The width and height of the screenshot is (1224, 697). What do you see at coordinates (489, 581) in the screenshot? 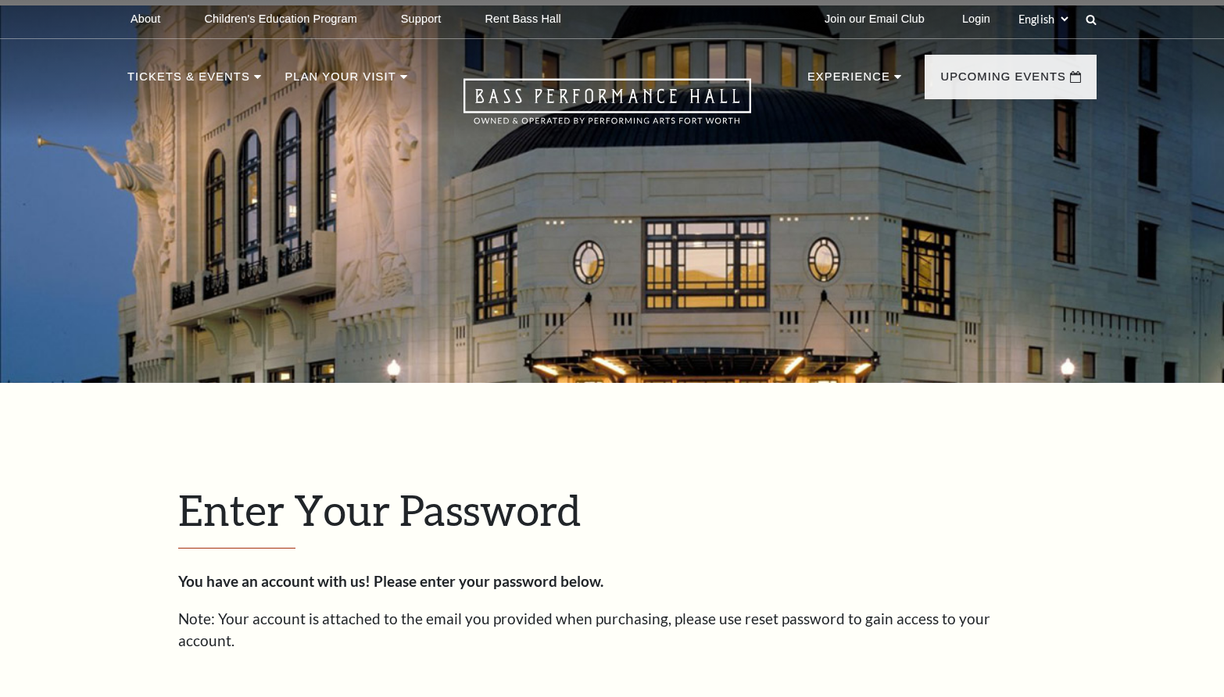
I see `strong: Please enter your password below.` at bounding box center [489, 581].